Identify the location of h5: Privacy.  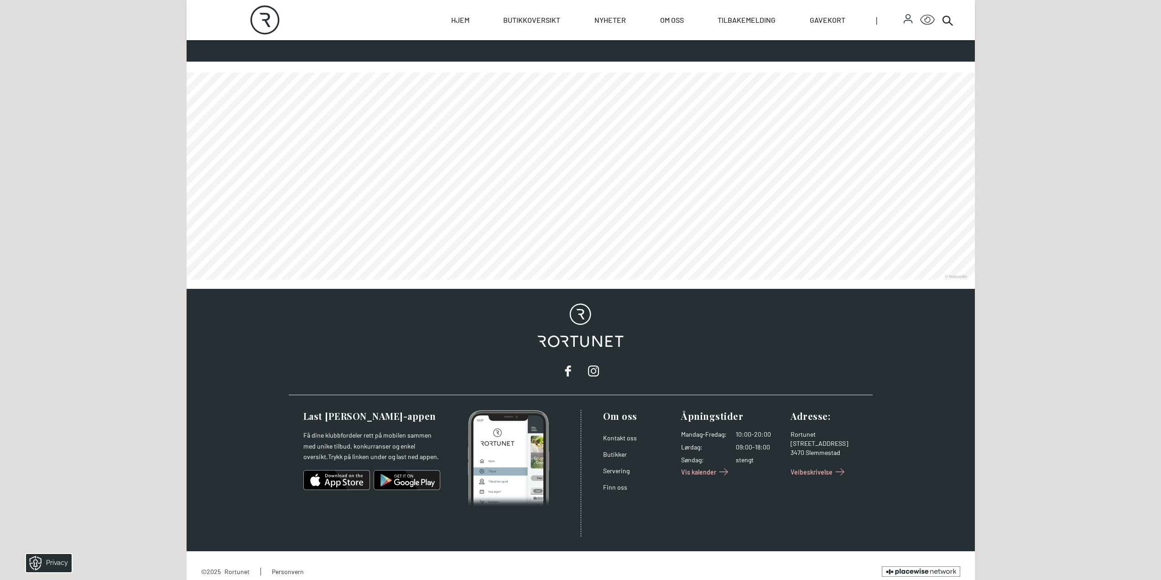
(48, 12).